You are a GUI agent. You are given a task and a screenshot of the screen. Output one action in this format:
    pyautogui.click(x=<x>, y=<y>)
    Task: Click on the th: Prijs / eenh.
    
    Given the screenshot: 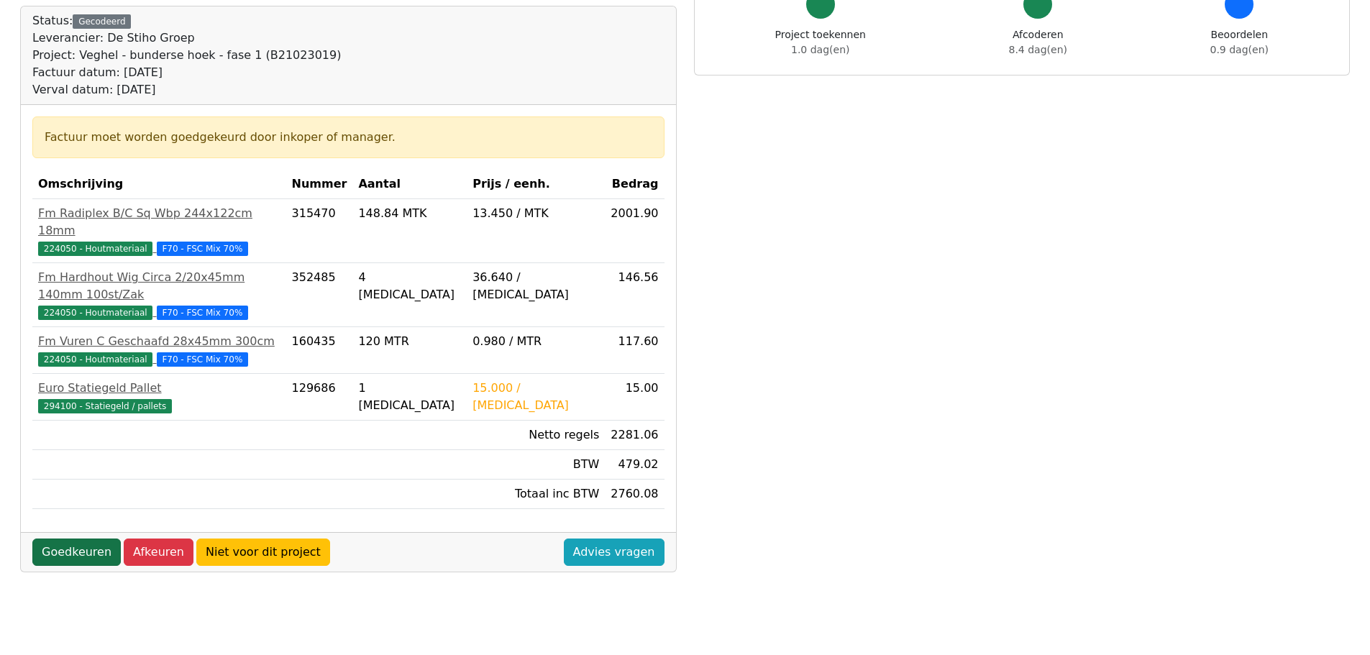 What is the action you would take?
    pyautogui.click(x=536, y=184)
    